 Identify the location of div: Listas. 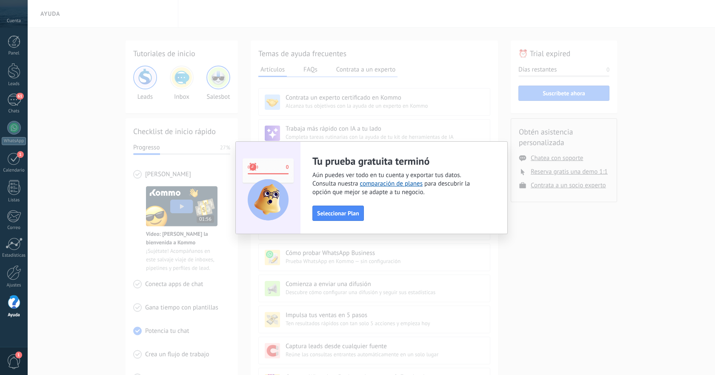
(14, 200).